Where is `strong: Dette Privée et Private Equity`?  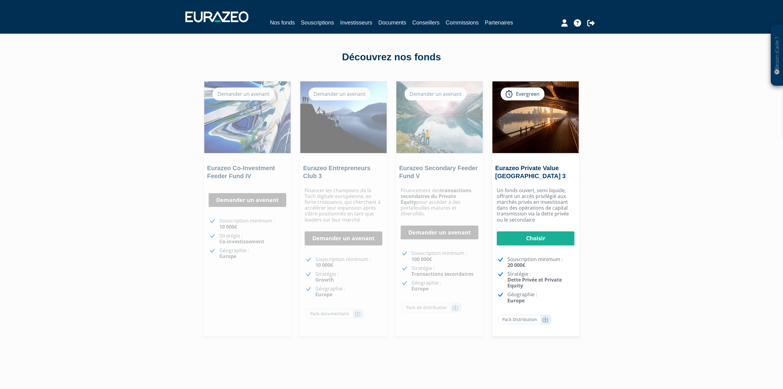 strong: Dette Privée et Private Equity is located at coordinates (535, 282).